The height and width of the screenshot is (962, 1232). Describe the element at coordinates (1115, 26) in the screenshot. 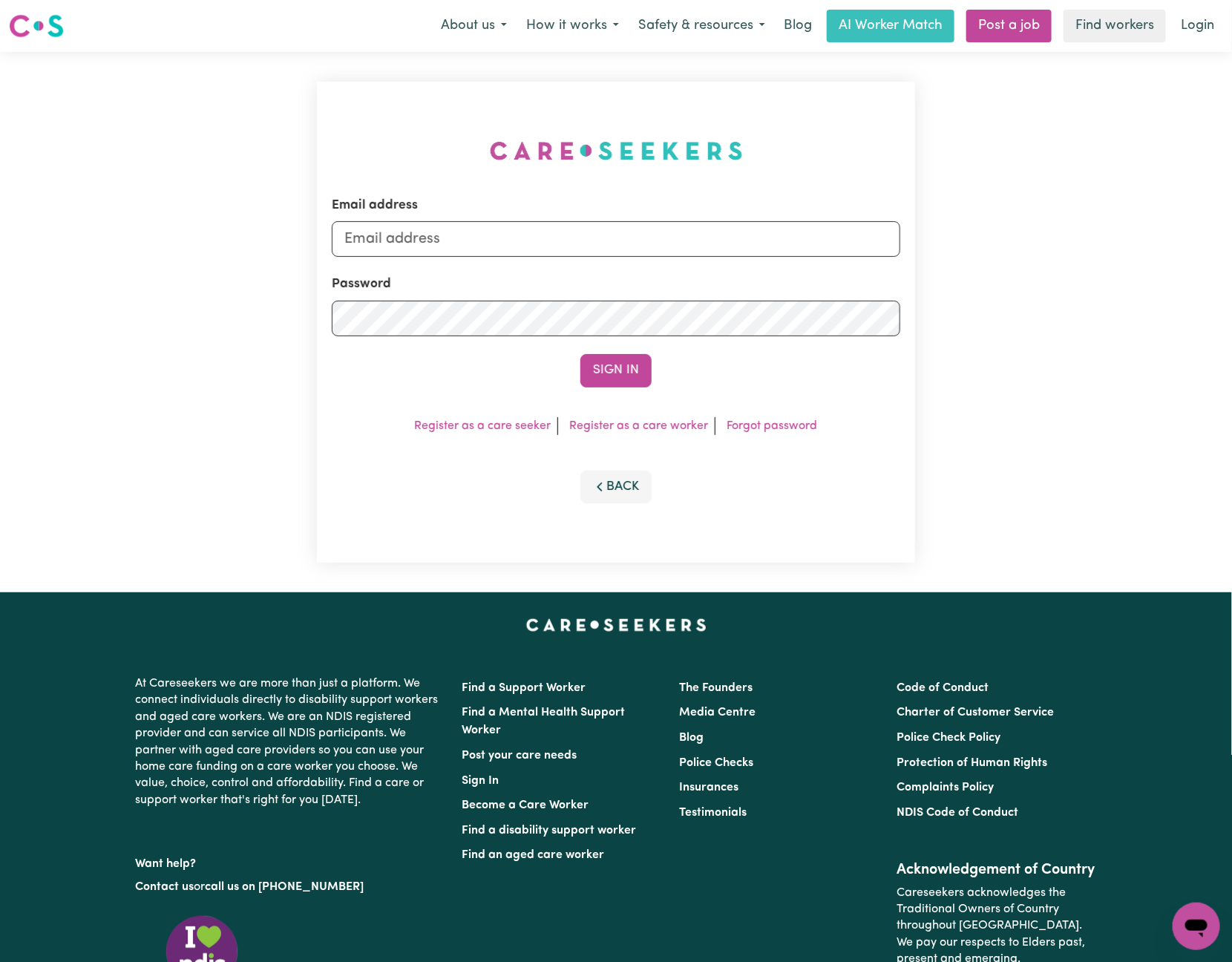

I see `a: Find workers` at that location.